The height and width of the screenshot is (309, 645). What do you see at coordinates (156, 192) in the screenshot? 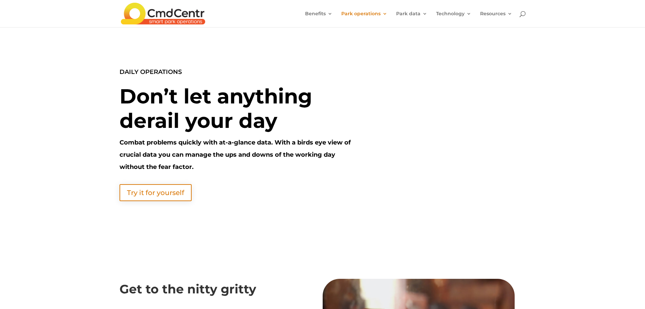
I see `a: Try it for yourself` at bounding box center [156, 192].